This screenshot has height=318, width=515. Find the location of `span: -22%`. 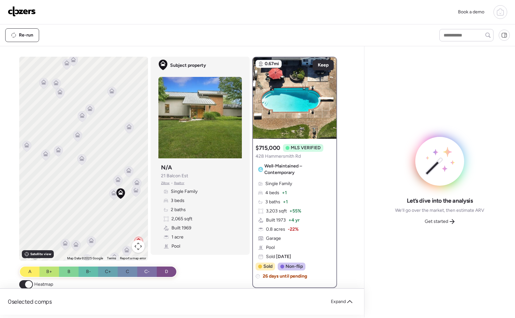

span: -22% is located at coordinates (293, 230).